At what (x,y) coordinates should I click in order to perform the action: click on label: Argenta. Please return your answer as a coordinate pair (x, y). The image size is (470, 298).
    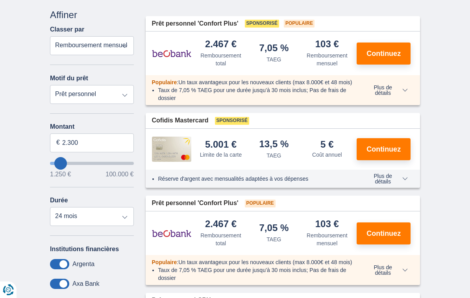
    Looking at the image, I should click on (83, 264).